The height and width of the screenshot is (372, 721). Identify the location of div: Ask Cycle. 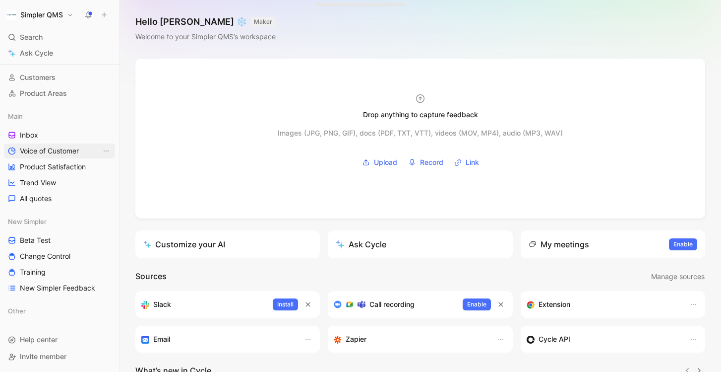
(361, 244).